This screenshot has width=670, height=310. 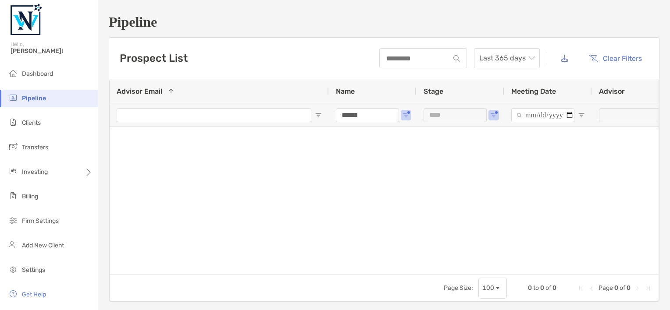 What do you see at coordinates (591, 288) in the screenshot?
I see `div: Previous Page` at bounding box center [591, 288].